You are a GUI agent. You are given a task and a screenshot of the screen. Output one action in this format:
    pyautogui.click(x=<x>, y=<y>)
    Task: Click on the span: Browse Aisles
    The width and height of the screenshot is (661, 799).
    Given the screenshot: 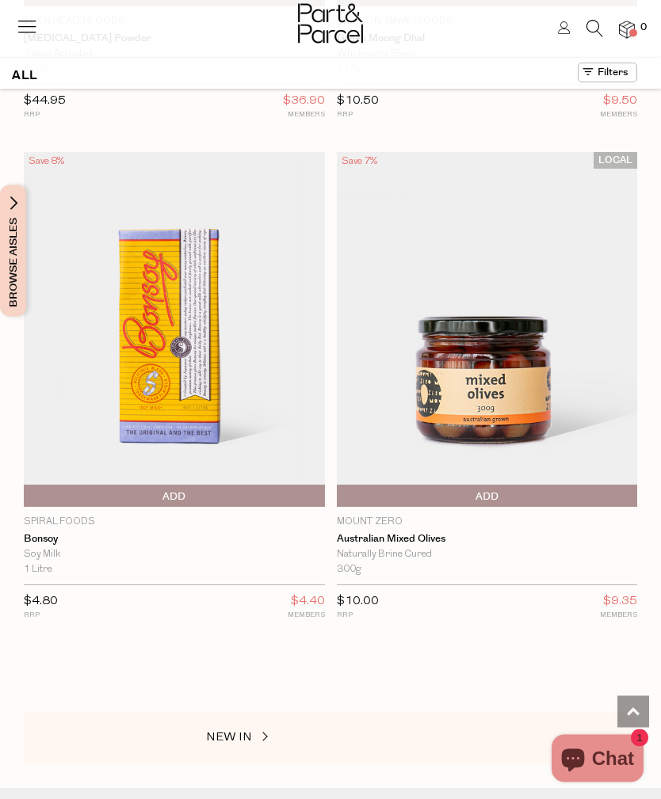 What is the action you would take?
    pyautogui.click(x=13, y=251)
    